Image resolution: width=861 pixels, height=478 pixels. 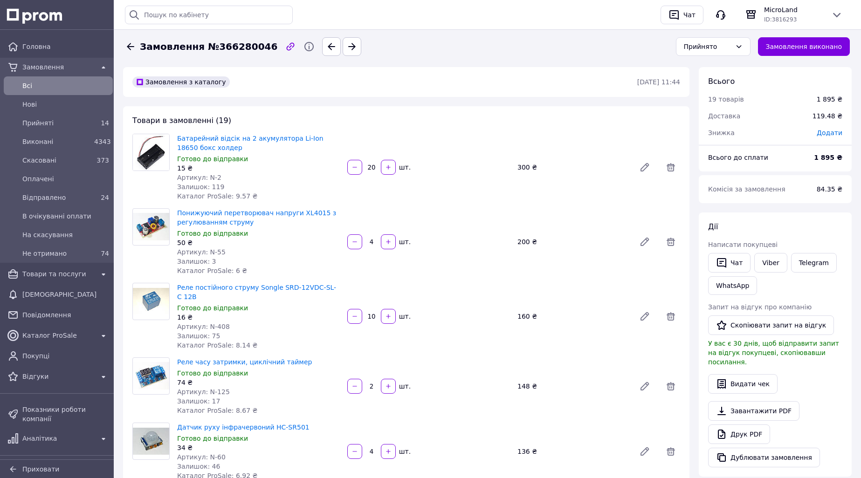 I want to click on span: Головна, so click(x=66, y=47).